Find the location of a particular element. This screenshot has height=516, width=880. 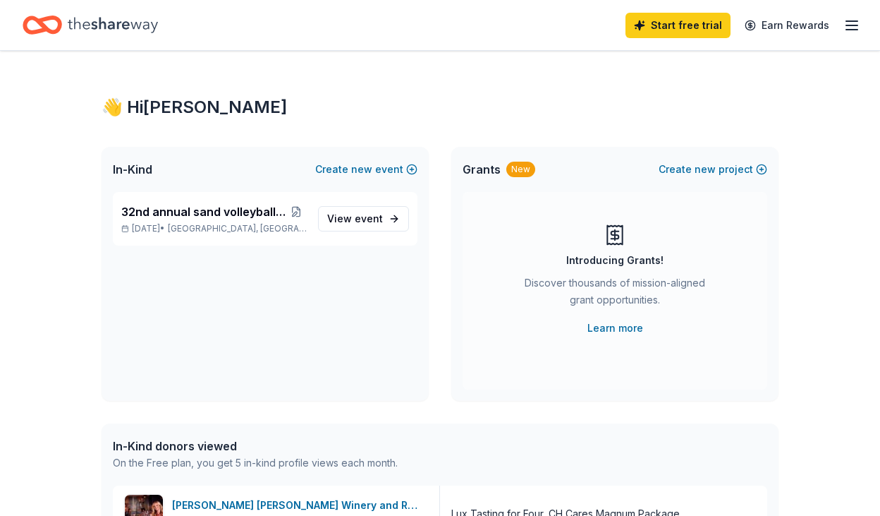

button: Createnewproject is located at coordinates (713, 169).